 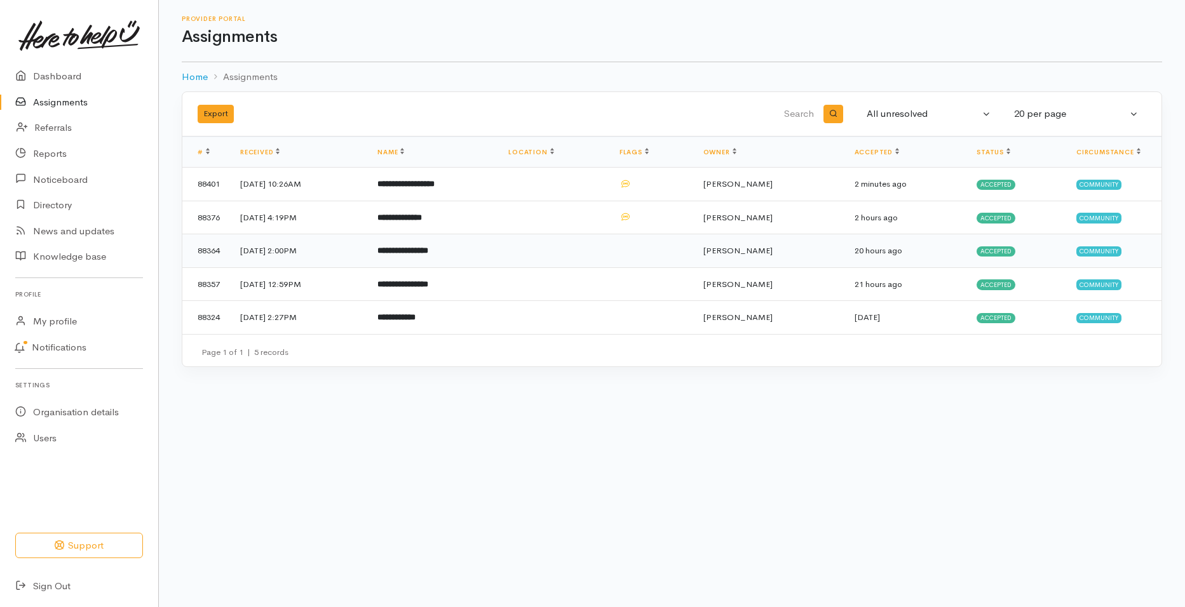 I want to click on td: 88376, so click(x=206, y=217).